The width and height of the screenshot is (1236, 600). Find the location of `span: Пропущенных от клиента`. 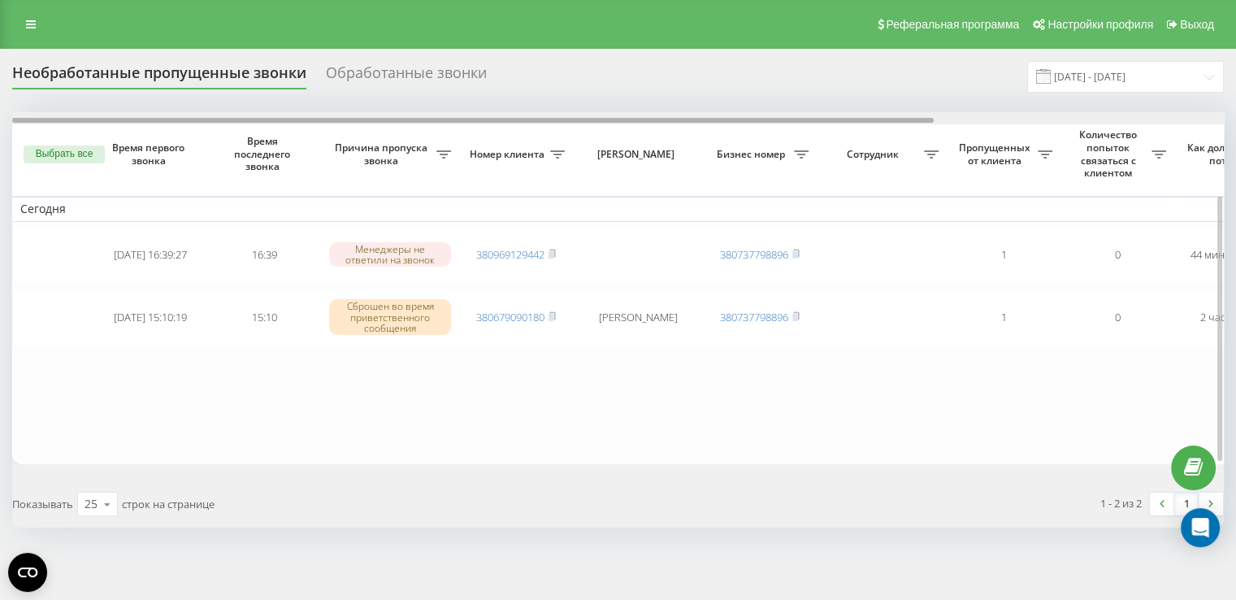

span: Пропущенных от клиента is located at coordinates (996, 154).